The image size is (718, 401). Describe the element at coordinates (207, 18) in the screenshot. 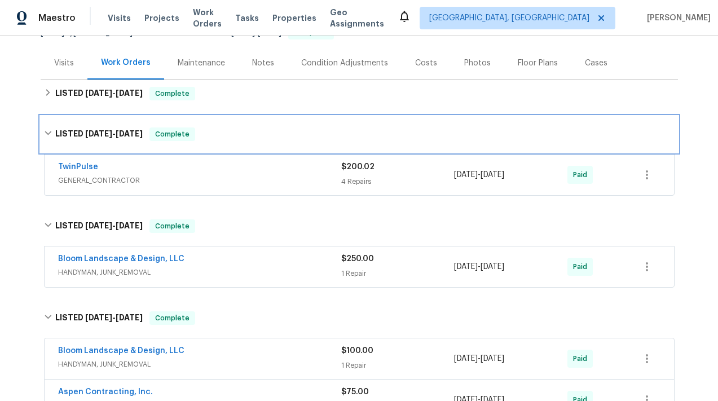

I see `span: Work Orders` at that location.